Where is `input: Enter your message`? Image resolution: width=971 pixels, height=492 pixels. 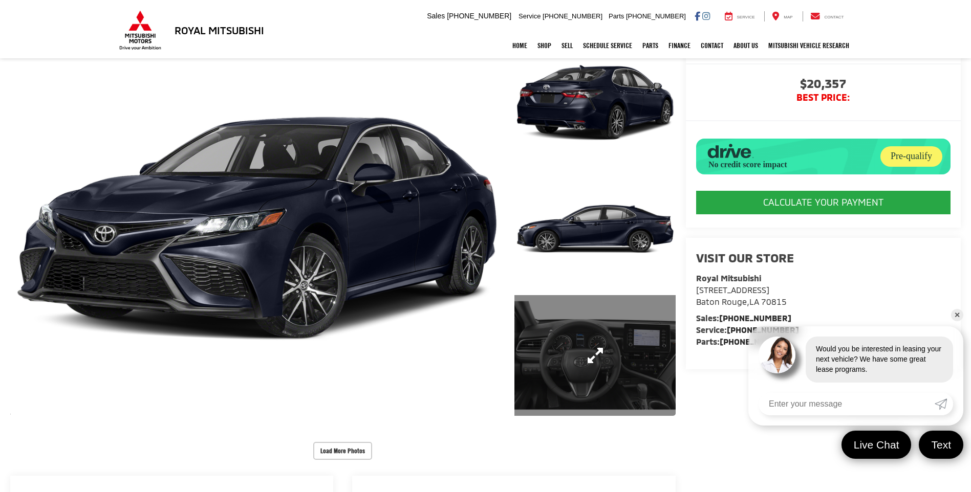 input: Enter your message is located at coordinates (846, 404).